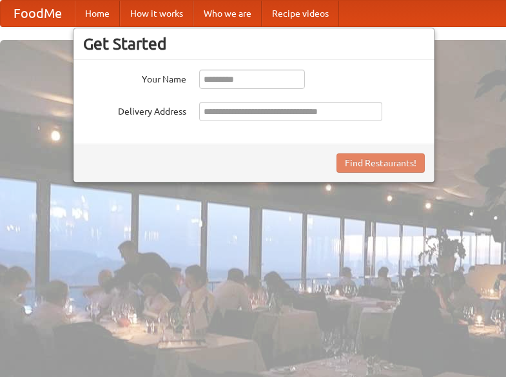 The image size is (506, 377). Describe the element at coordinates (380, 163) in the screenshot. I see `button: Find Restaurants!` at that location.